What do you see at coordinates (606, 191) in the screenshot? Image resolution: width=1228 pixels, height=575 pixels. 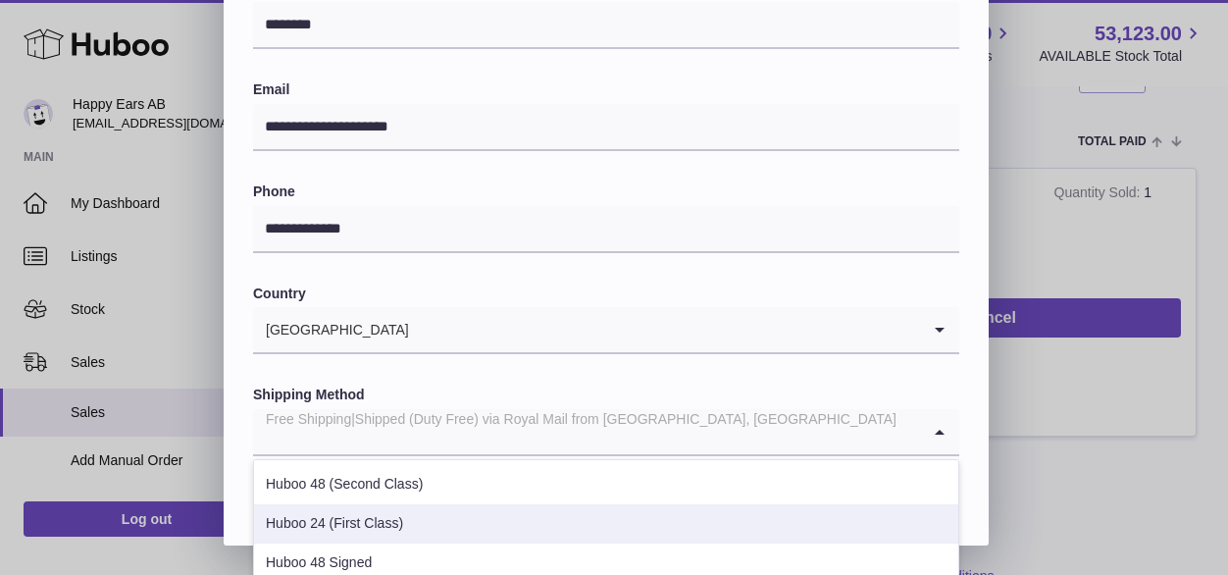 I see `label: Phone` at bounding box center [606, 191].